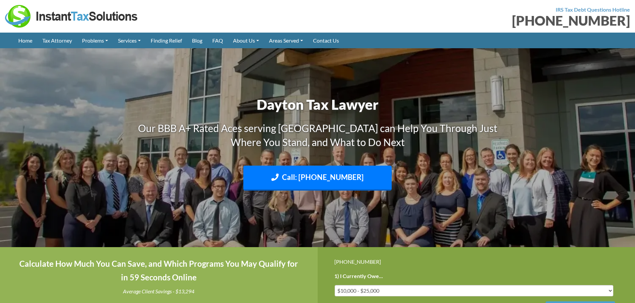 This screenshot has height=303, width=635. Describe the element at coordinates (218, 40) in the screenshot. I see `a: FAQ` at that location.